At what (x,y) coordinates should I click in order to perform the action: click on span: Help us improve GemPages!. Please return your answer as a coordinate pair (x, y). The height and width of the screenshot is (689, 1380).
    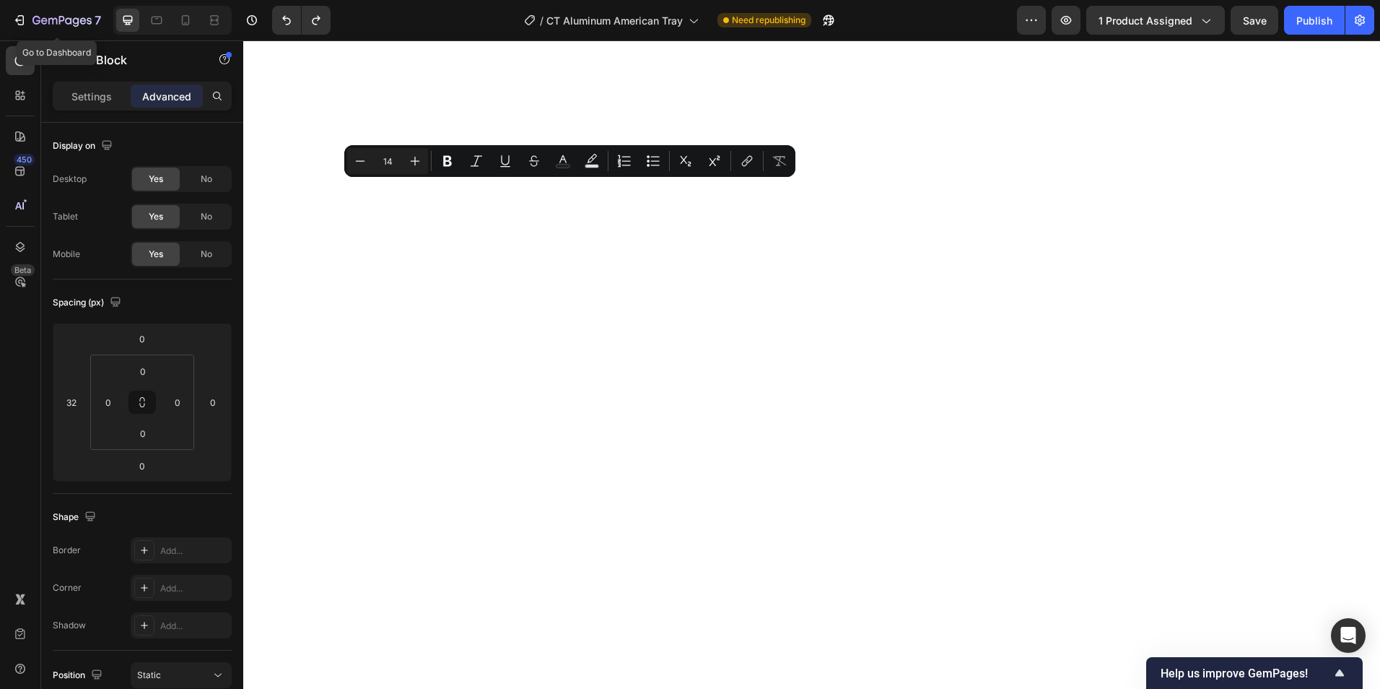
    Looking at the image, I should click on (1246, 673).